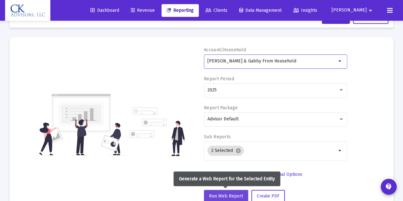 The width and height of the screenshot is (403, 201). What do you see at coordinates (272, 151) in the screenshot?
I see `mat-chip-list: Selection` at bounding box center [272, 151].